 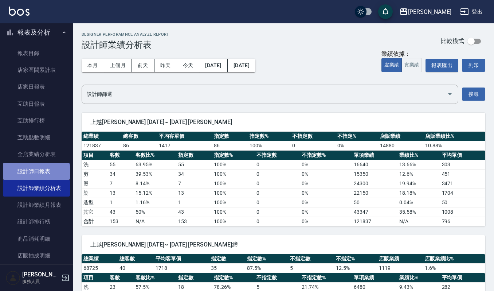 What do you see at coordinates (36, 205) in the screenshot?
I see `a: 設計師業績月報表` at bounding box center [36, 205].